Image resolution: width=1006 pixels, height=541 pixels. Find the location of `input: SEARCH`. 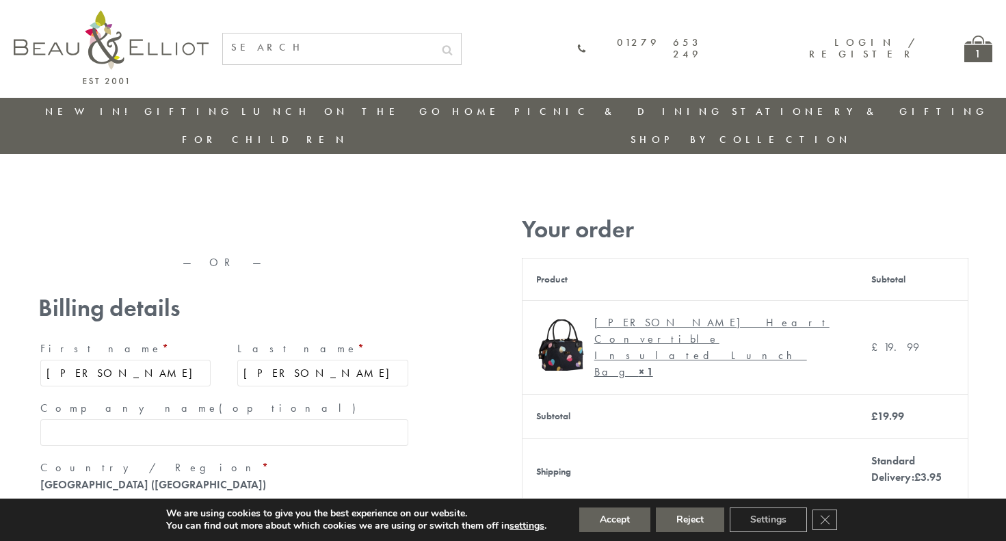

input: SEARCH is located at coordinates (328, 47).